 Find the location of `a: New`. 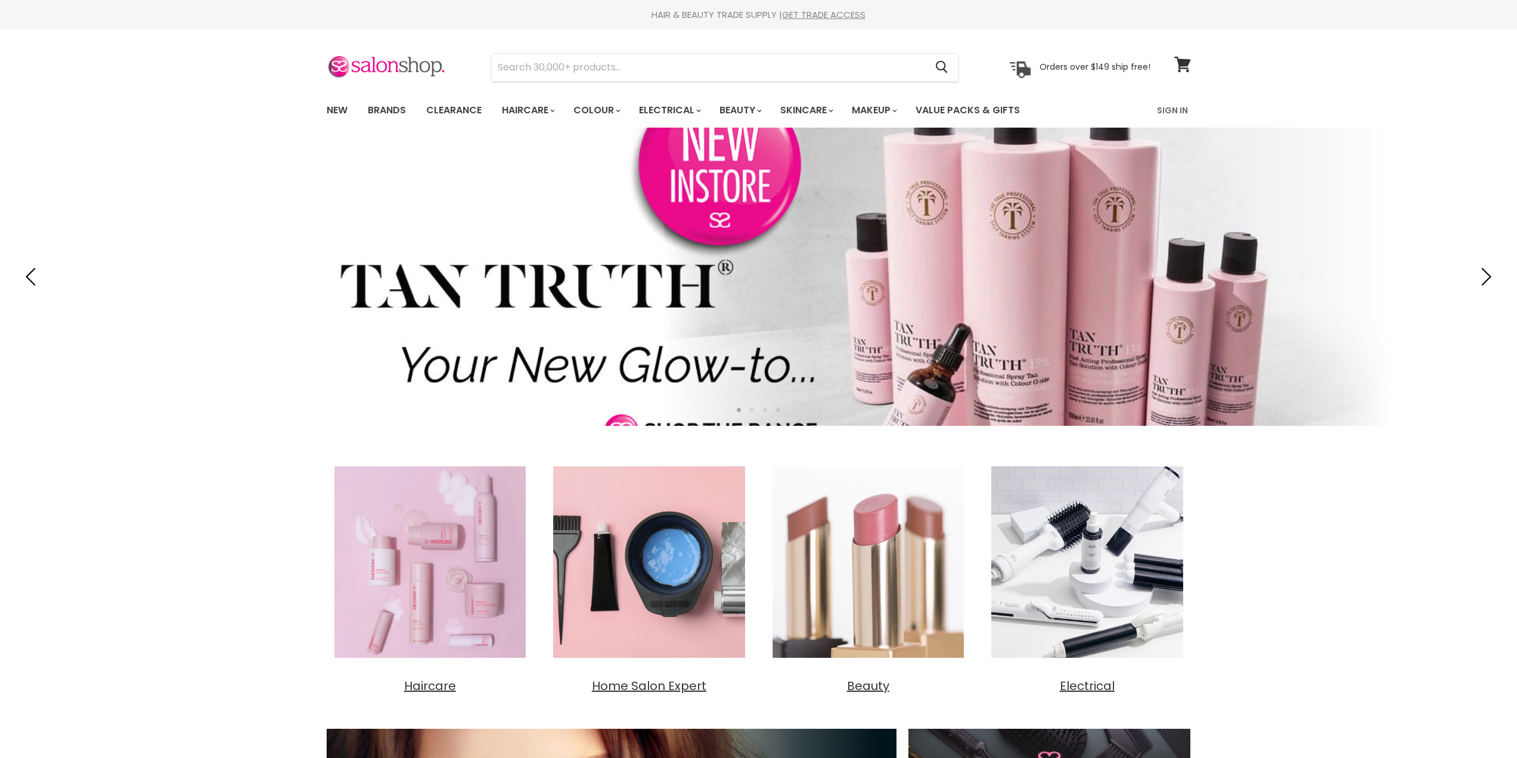

a: New is located at coordinates (337, 110).